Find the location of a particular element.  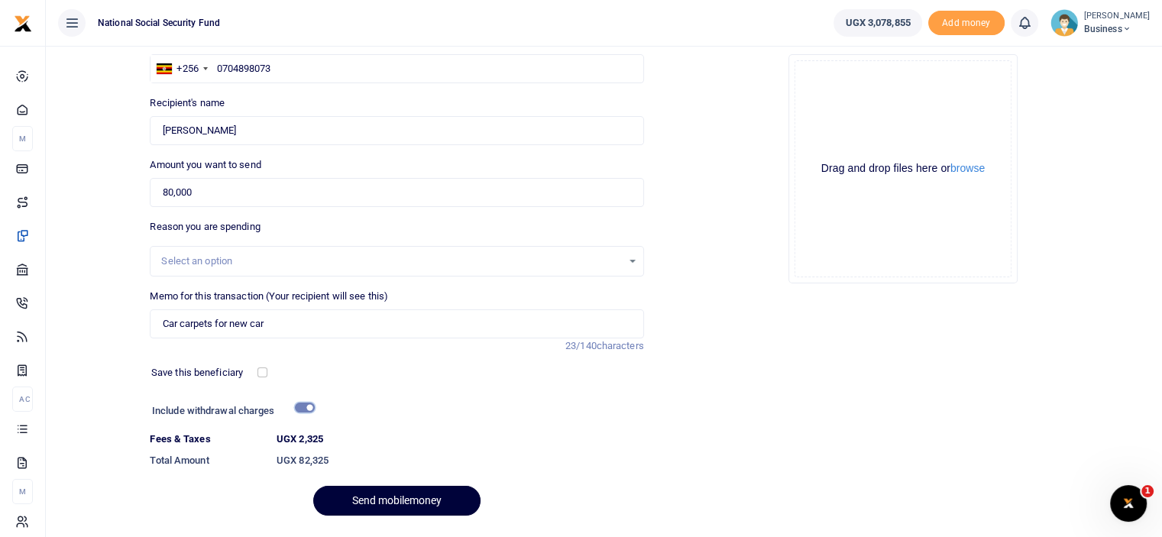

h6: UGX 82,325 is located at coordinates (460, 461).